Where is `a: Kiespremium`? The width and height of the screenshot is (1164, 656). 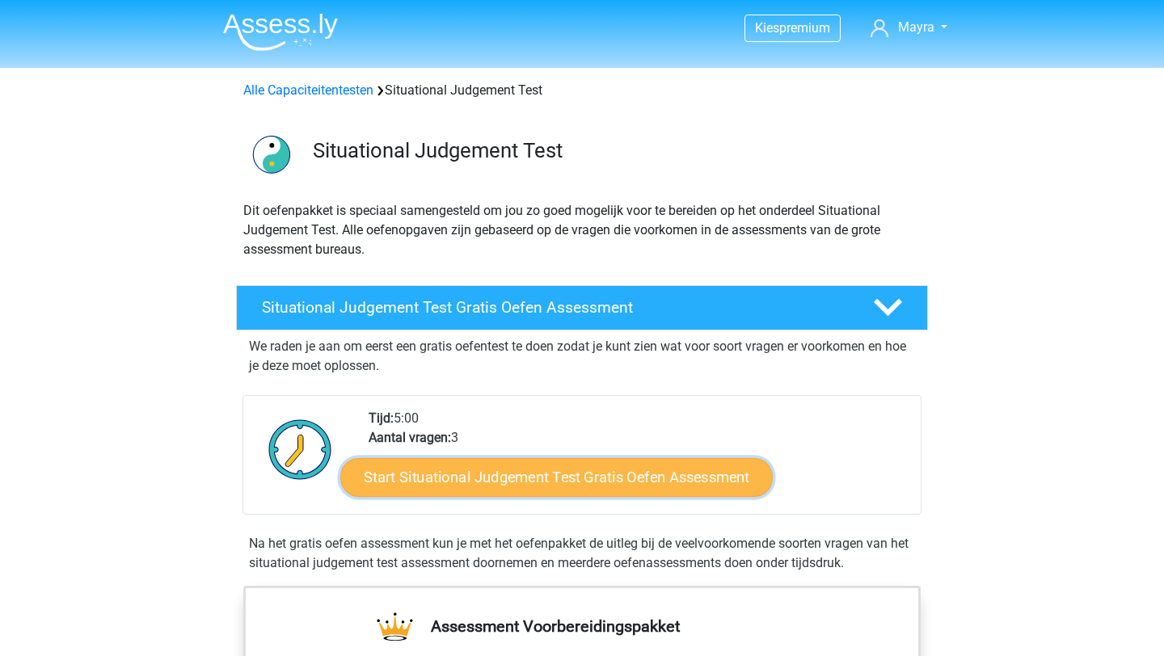
a: Kiespremium is located at coordinates (792, 27).